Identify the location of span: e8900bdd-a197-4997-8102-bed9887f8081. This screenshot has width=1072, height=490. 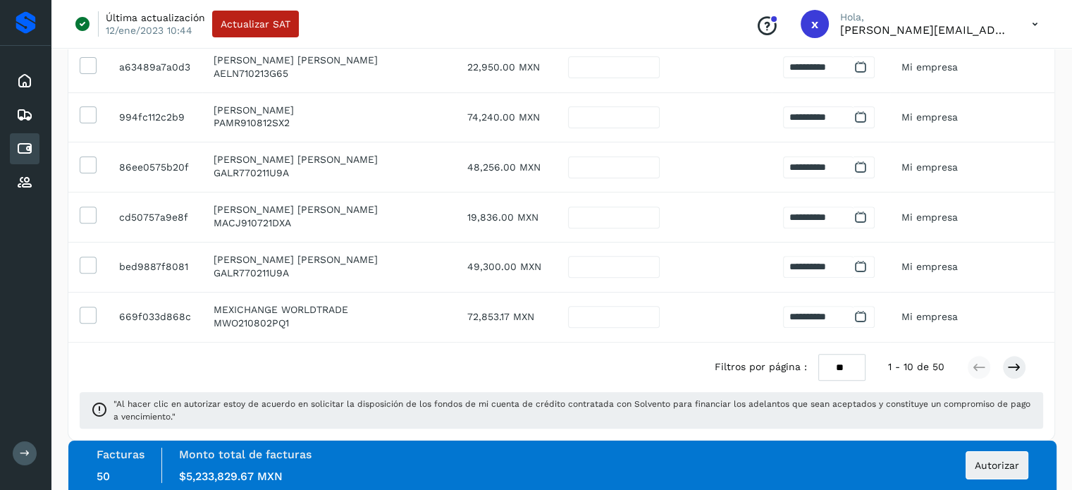
(154, 266).